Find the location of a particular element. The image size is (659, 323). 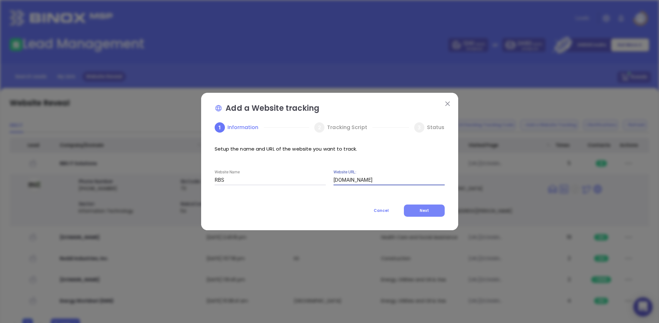

span: Next is located at coordinates (424, 211).